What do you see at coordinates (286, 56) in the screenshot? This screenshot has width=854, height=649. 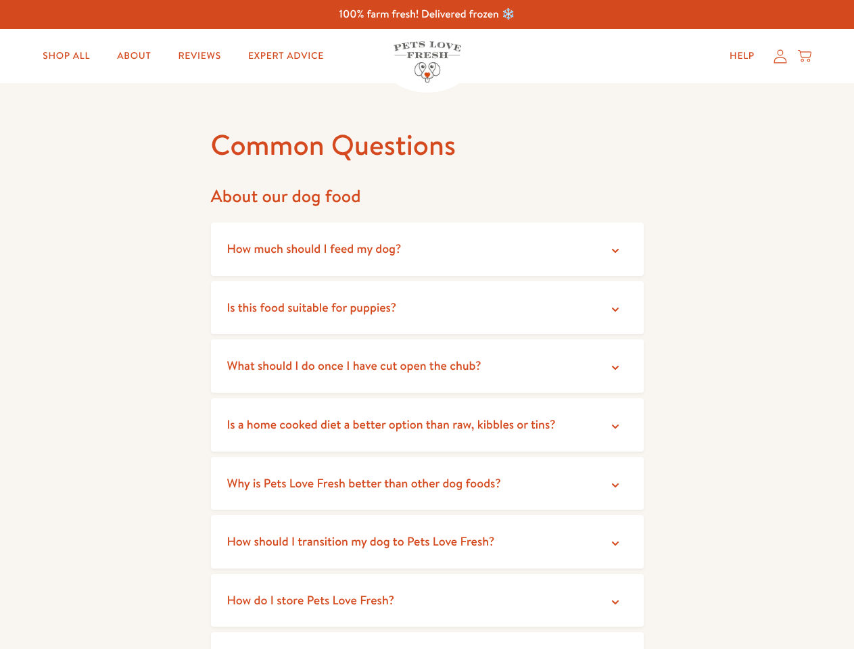 I see `a: Expert Advice` at bounding box center [286, 56].